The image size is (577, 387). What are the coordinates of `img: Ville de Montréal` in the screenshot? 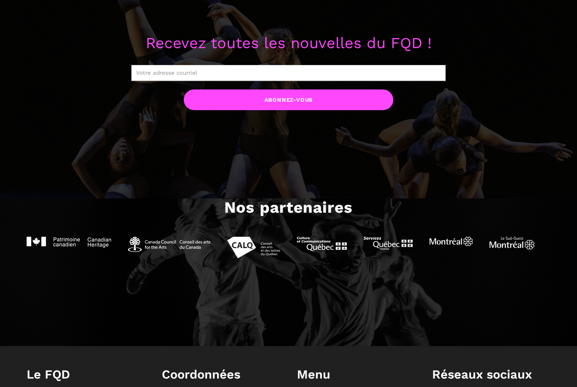 It's located at (451, 242).